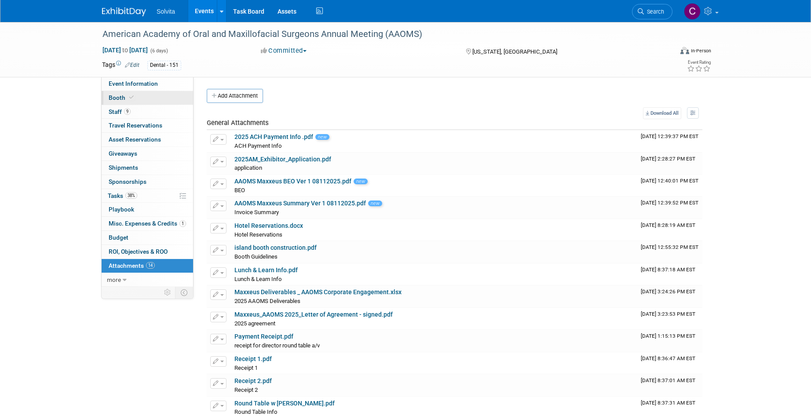 The height and width of the screenshot is (416, 811). Describe the element at coordinates (269, 226) in the screenshot. I see `a: Hotel Reservations.docx` at that location.